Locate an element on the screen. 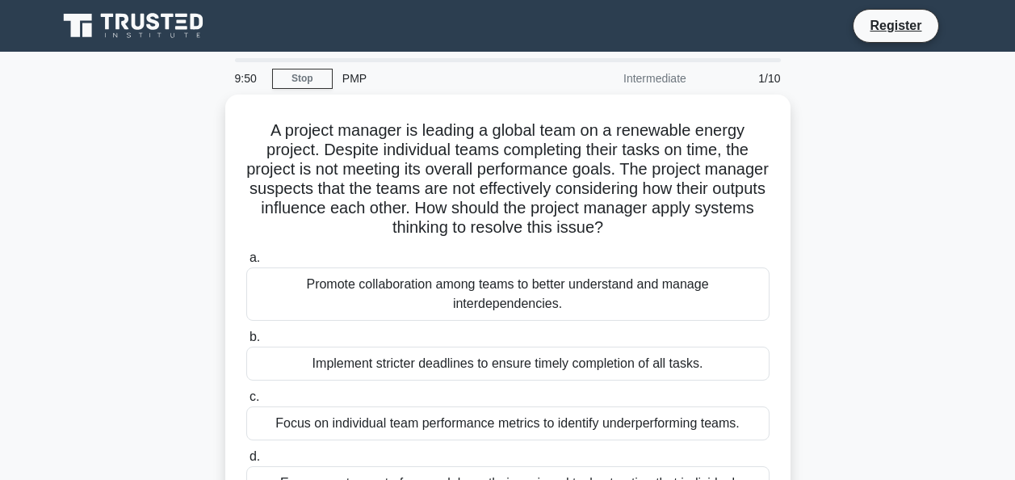 The width and height of the screenshot is (1015, 480). a: Register is located at coordinates (895, 25).